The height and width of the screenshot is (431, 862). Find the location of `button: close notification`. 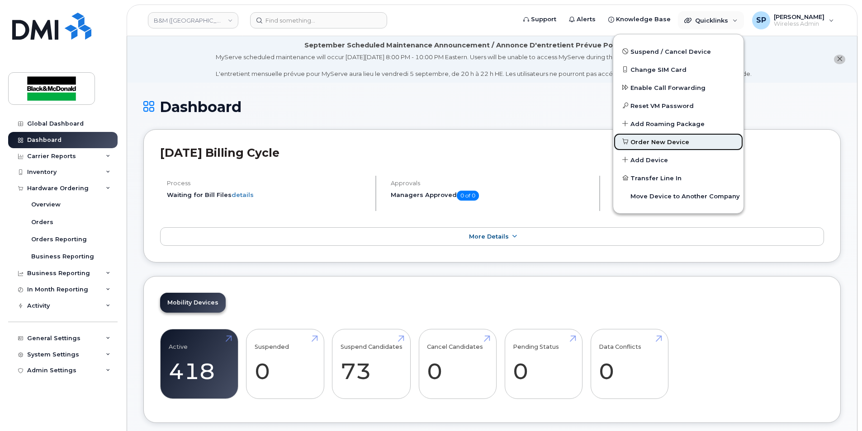

button: close notification is located at coordinates (839, 59).